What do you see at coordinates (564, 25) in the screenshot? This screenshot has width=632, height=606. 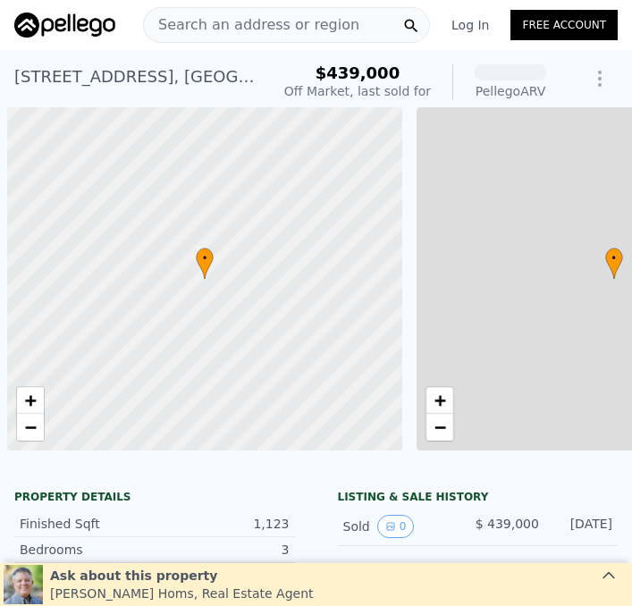 I see `a: Free Account` at bounding box center [564, 25].